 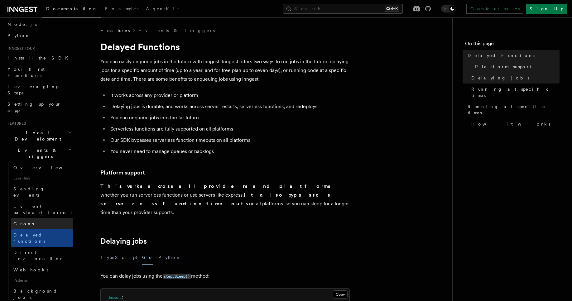 What do you see at coordinates (501, 55) in the screenshot?
I see `span: Delayed Functions` at bounding box center [501, 55].